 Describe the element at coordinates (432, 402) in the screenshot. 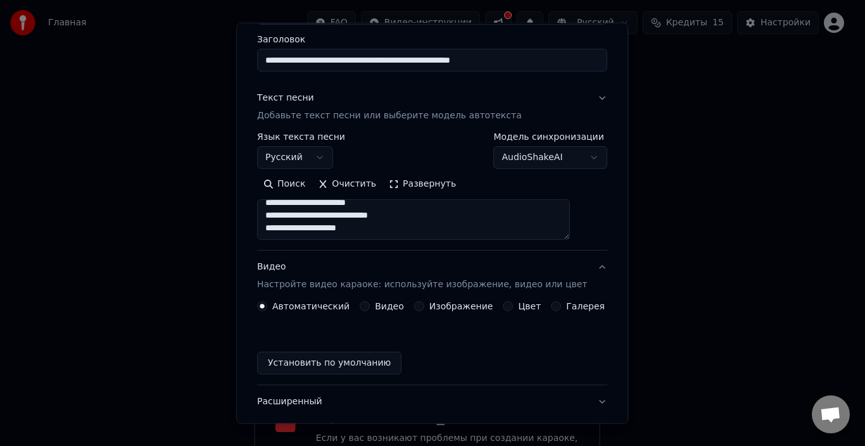

I see `button: Расширенный` at that location.